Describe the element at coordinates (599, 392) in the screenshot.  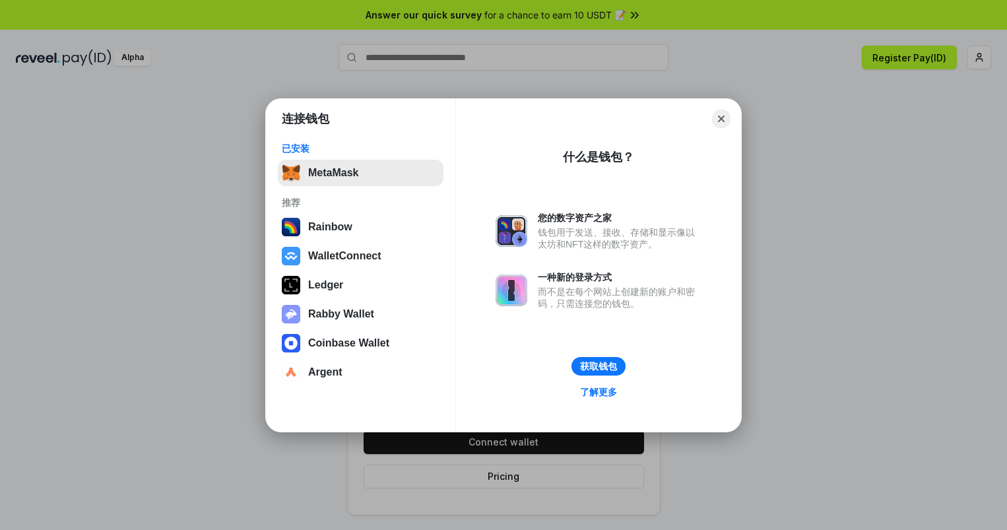
I see `a: 了解更多` at that location.